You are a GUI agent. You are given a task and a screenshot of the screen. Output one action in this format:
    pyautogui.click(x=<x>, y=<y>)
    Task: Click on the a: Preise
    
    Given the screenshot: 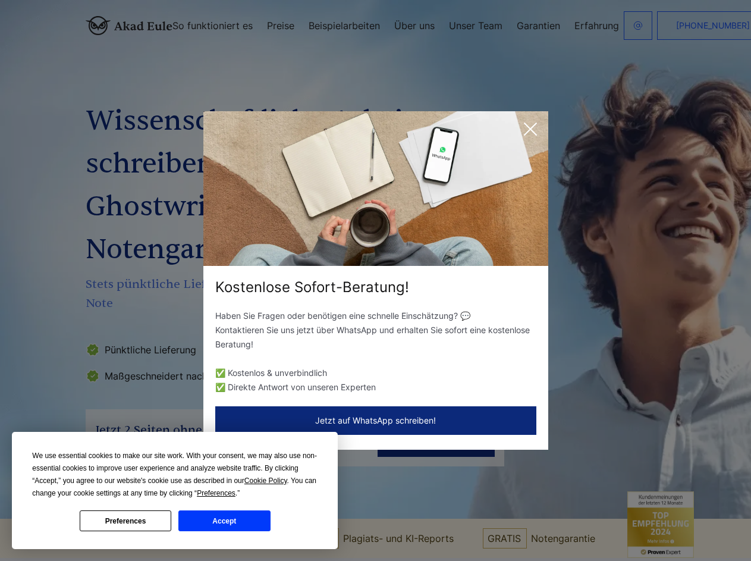 What is the action you would take?
    pyautogui.click(x=281, y=26)
    